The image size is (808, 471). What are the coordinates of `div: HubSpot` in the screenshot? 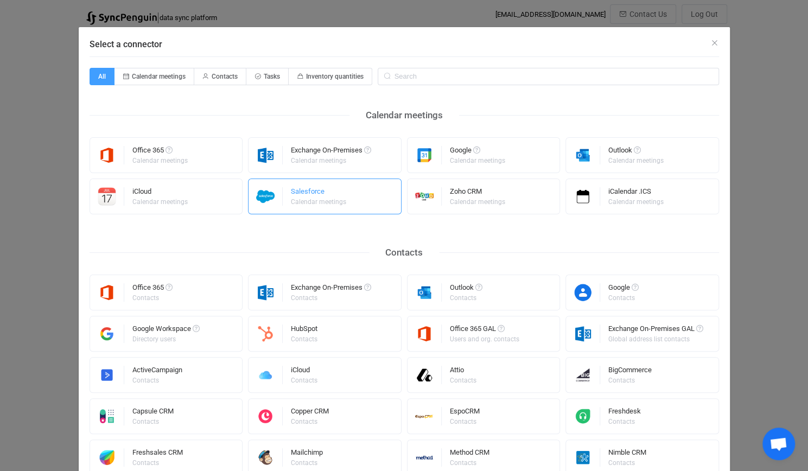 It's located at (305, 330).